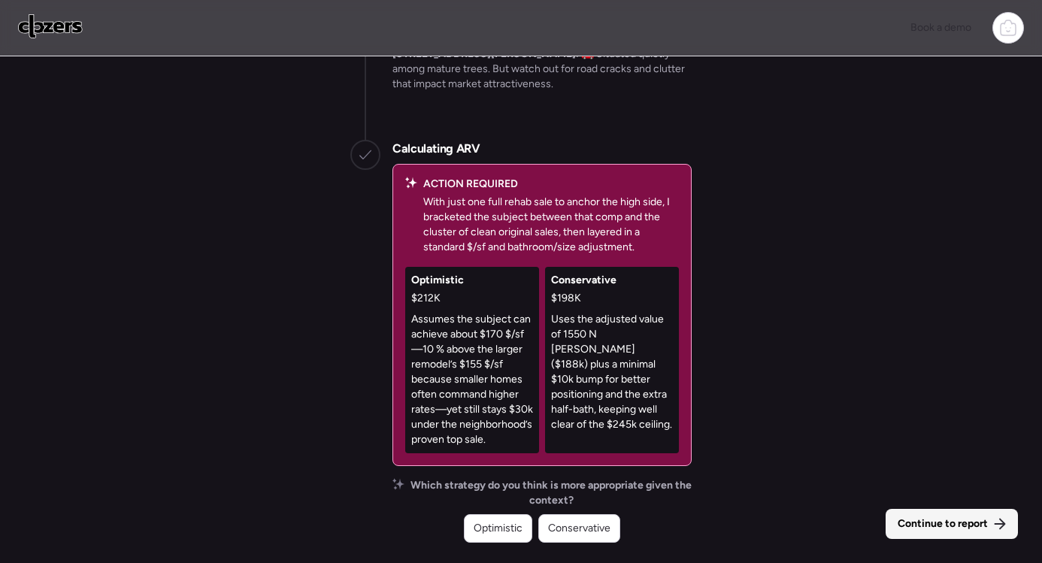  I want to click on img: Logo, so click(50, 26).